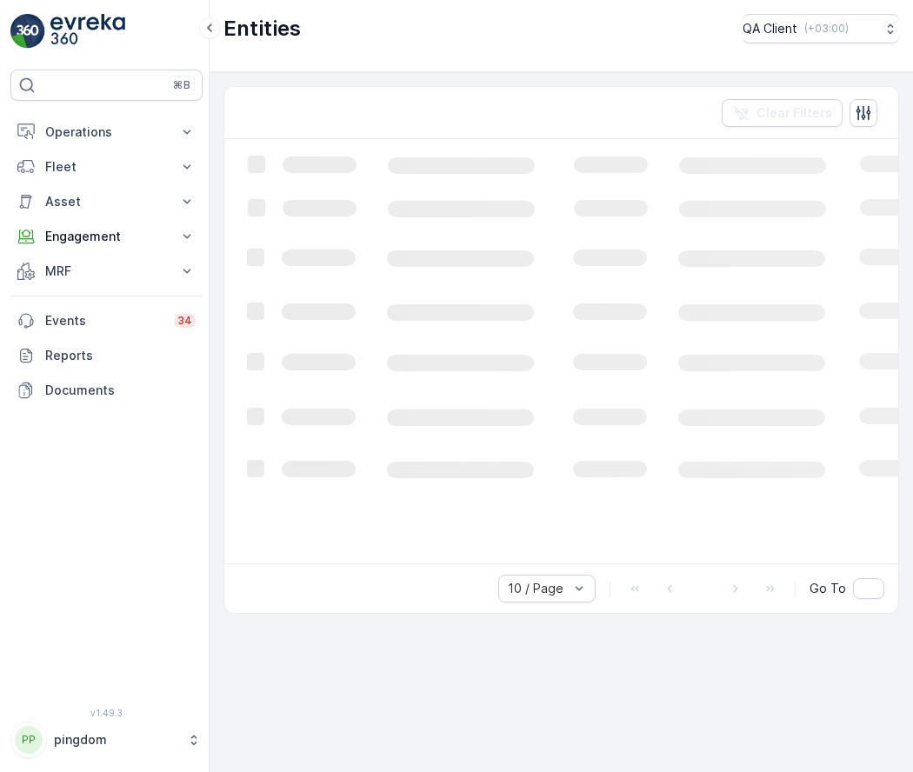 Image resolution: width=913 pixels, height=772 pixels. What do you see at coordinates (104, 321) in the screenshot?
I see `p: Events` at bounding box center [104, 321].